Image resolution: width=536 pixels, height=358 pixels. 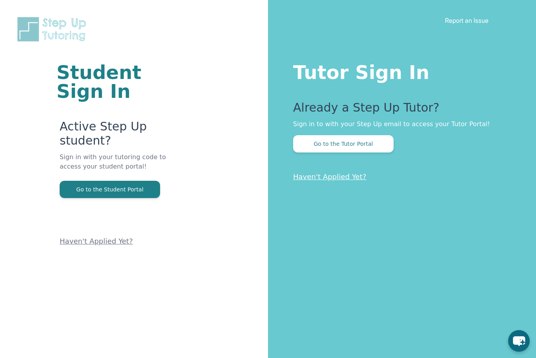 I want to click on p: Sign in with your tutoring code to access your student portal!, so click(x=117, y=166).